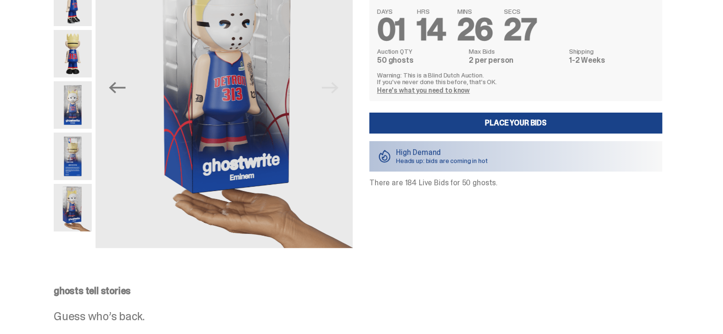 The image size is (723, 334). I want to click on p: Warning: This is a Blind Dutch Auction. If you’ve never done this before, that’s OK., so click(516, 78).